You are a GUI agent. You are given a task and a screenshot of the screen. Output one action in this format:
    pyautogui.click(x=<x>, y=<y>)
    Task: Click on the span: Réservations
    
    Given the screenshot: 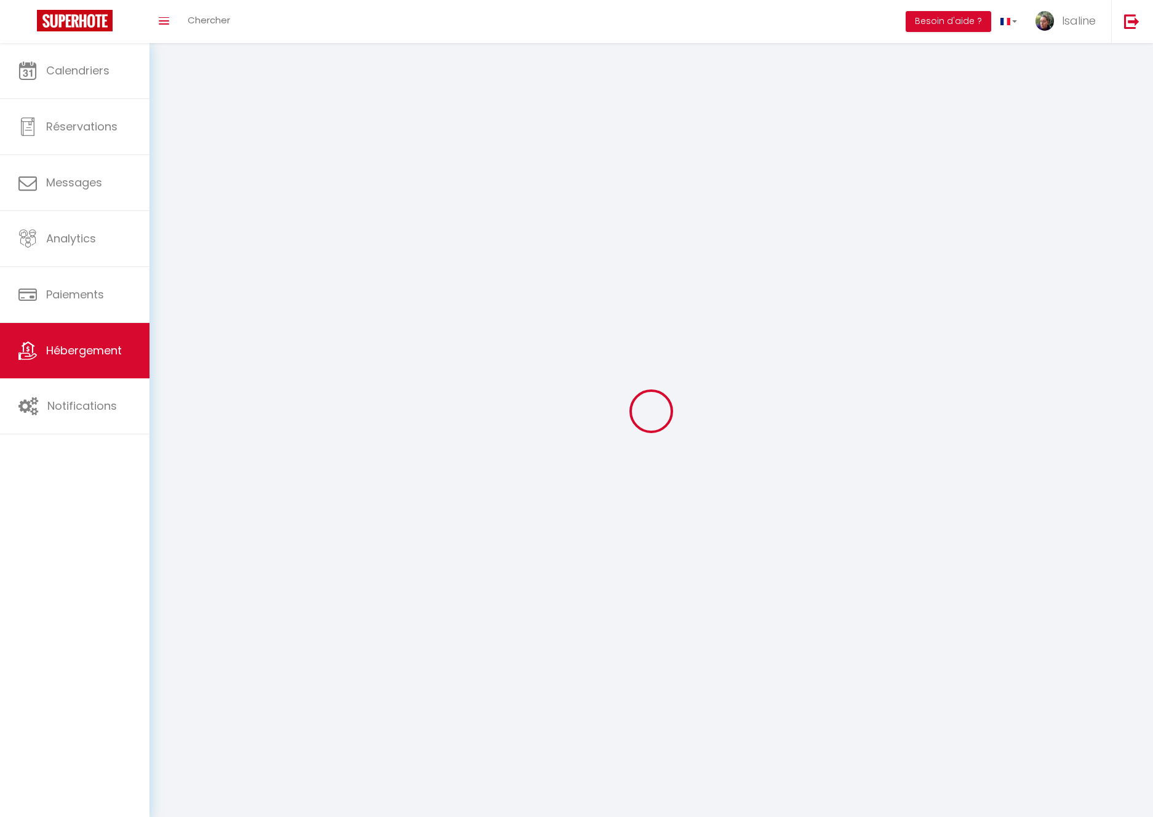 What is the action you would take?
    pyautogui.click(x=82, y=126)
    